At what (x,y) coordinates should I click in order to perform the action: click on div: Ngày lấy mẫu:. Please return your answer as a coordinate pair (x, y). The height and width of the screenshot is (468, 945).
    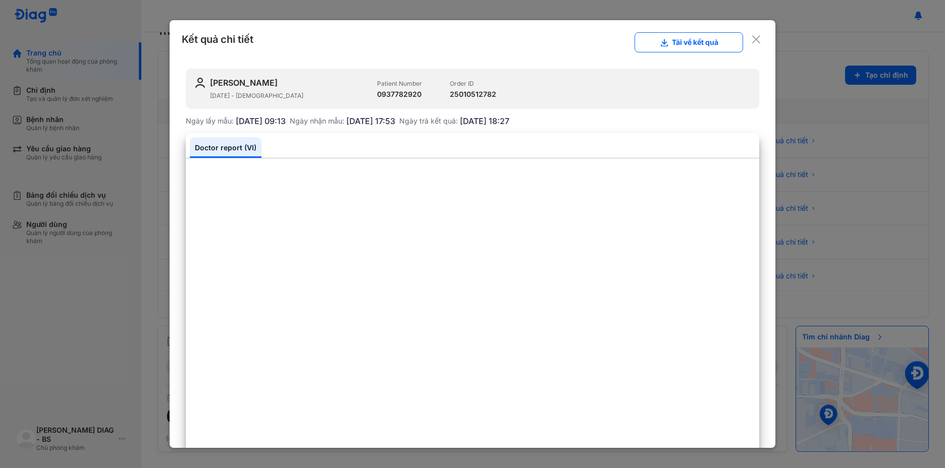
    Looking at the image, I should click on (236, 121).